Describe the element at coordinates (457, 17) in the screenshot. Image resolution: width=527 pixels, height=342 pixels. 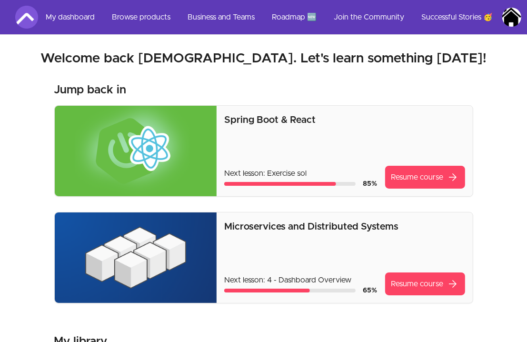
I see `a: Successful Stories 🥳` at that location.